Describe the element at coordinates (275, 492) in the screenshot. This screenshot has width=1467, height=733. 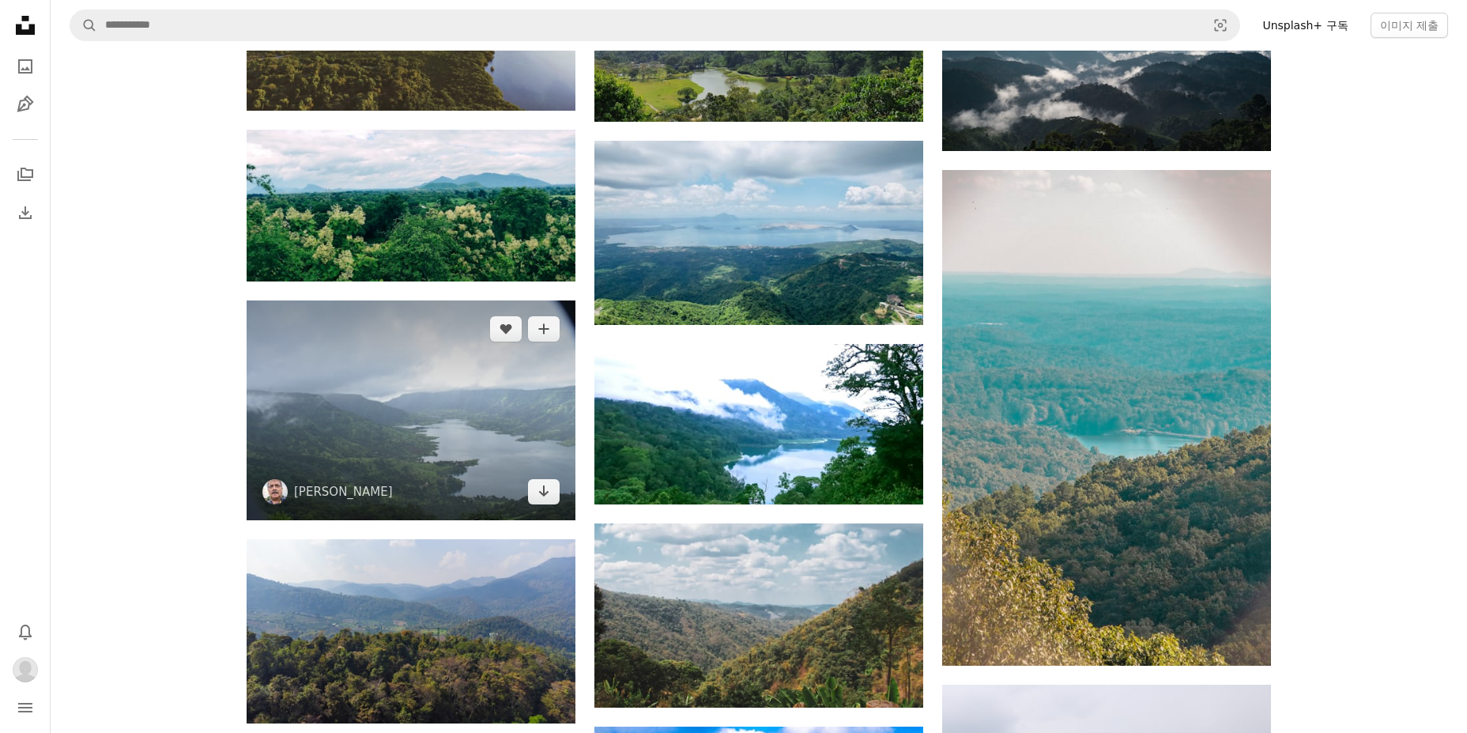
I see `a: Ravi Bhardwaj의 프로필로 이동` at that location.